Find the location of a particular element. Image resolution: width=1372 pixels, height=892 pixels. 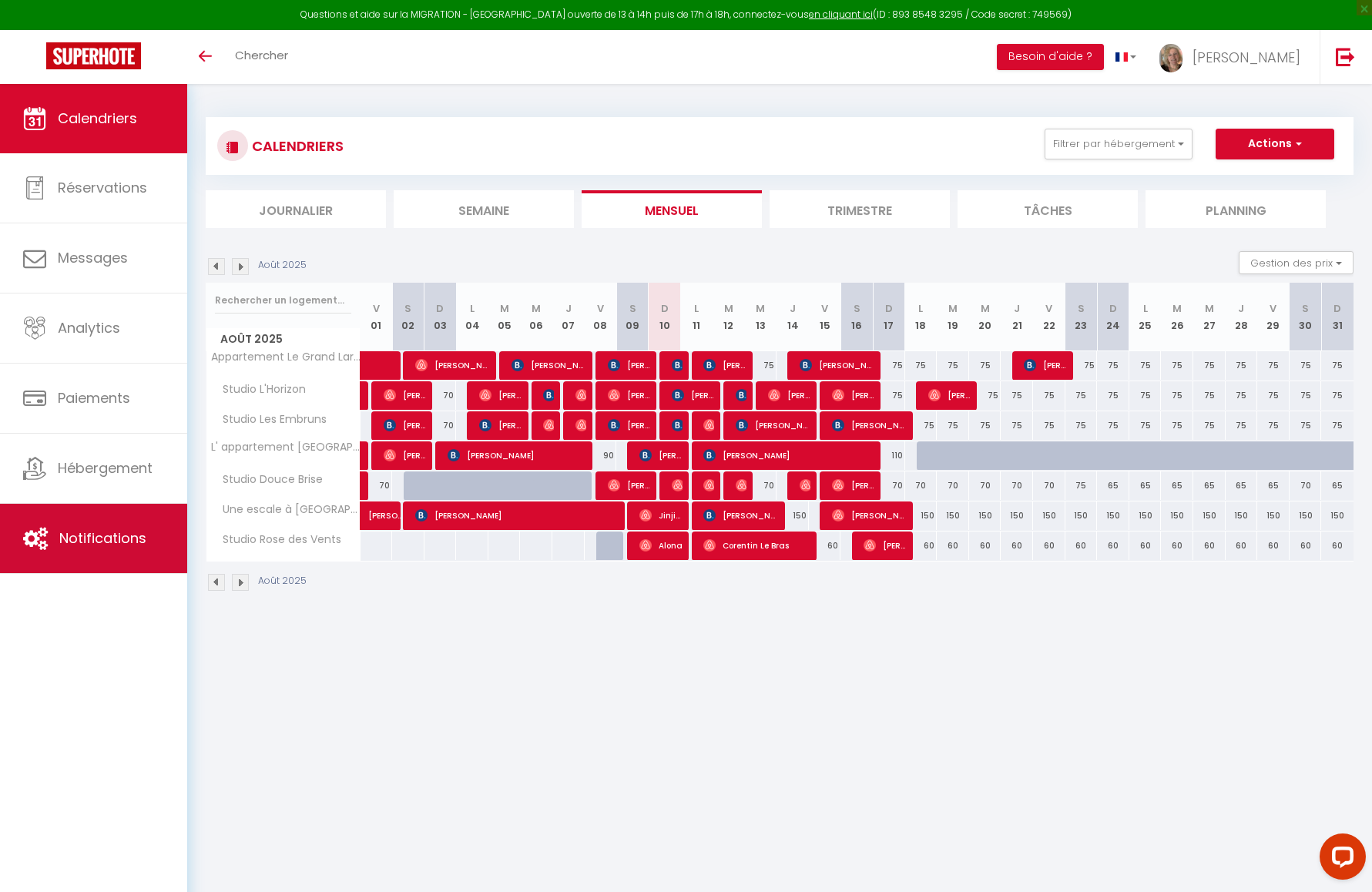

th: 31 is located at coordinates (1338, 317).